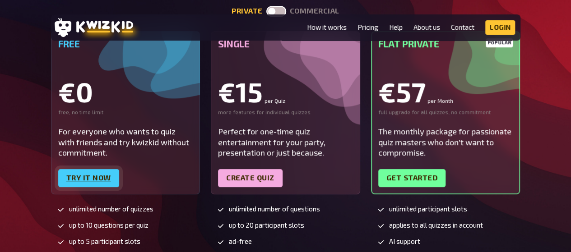 Image resolution: width=571 pixels, height=252 pixels. What do you see at coordinates (266, 225) in the screenshot?
I see `span: up to 20 participant slots` at bounding box center [266, 225].